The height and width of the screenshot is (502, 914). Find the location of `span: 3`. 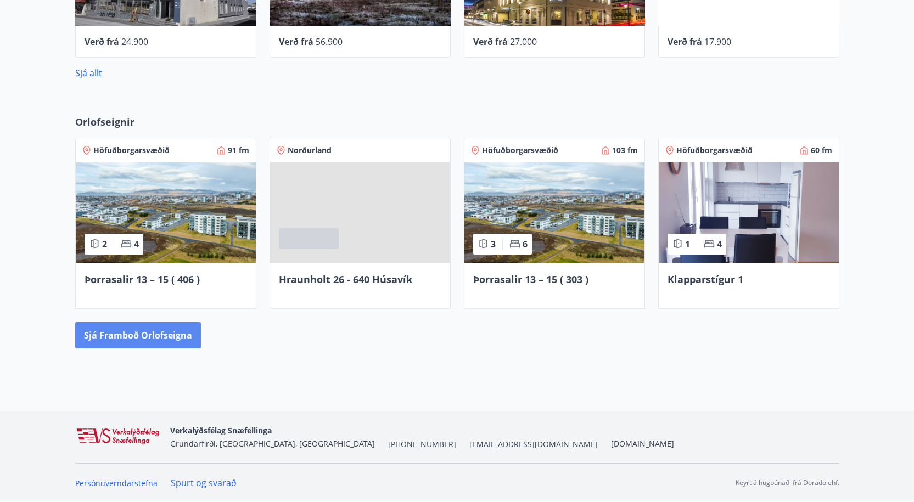

span: 3 is located at coordinates (493, 244).